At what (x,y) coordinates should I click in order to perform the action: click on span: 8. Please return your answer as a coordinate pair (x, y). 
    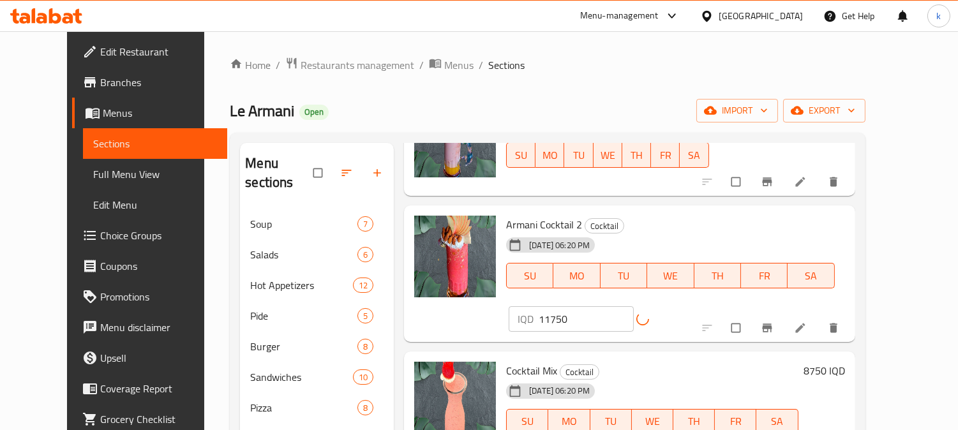
    Looking at the image, I should click on (365, 408).